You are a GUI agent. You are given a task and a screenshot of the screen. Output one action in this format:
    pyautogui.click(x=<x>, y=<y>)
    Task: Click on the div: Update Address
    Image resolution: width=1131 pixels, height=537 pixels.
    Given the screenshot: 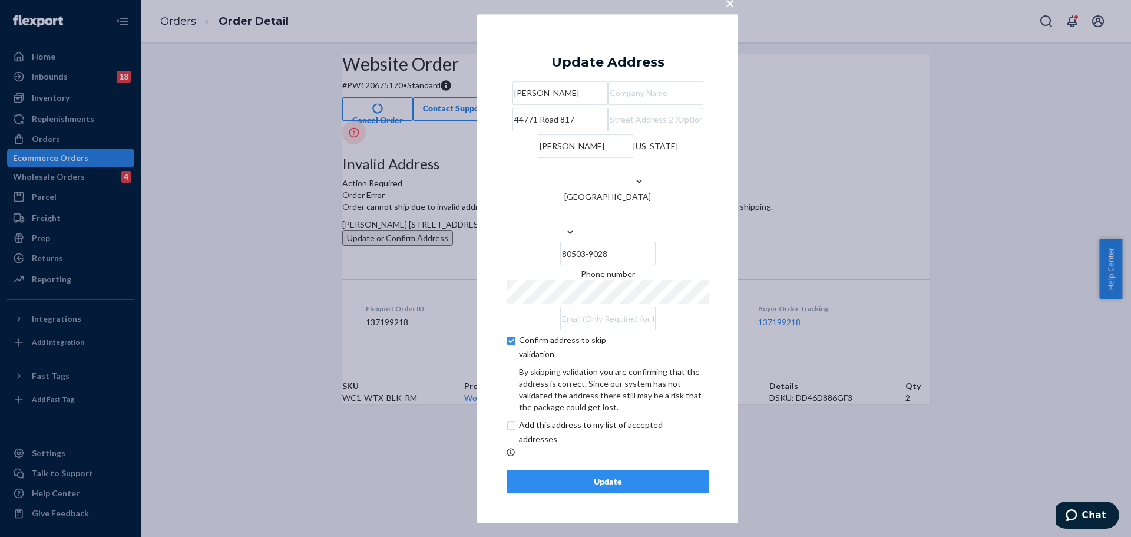 What is the action you would take?
    pyautogui.click(x=608, y=62)
    